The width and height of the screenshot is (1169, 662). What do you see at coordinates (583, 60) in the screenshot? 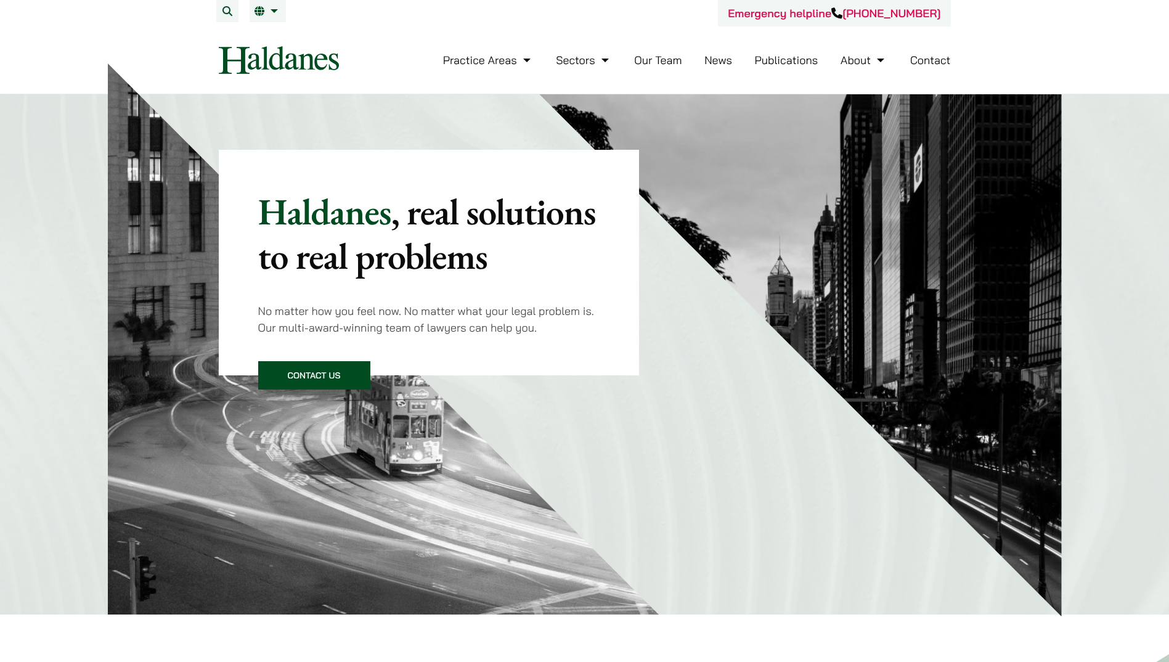
I see `a: Sectors` at bounding box center [583, 60].